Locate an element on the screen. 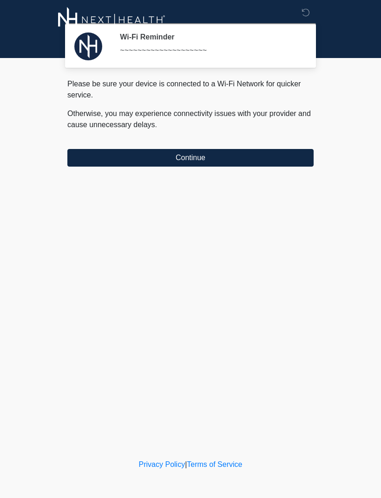 This screenshot has width=381, height=498. p: Otherwise, you may experience connectivity issues with your provider and cause unnecessary delays is located at coordinates (190, 119).